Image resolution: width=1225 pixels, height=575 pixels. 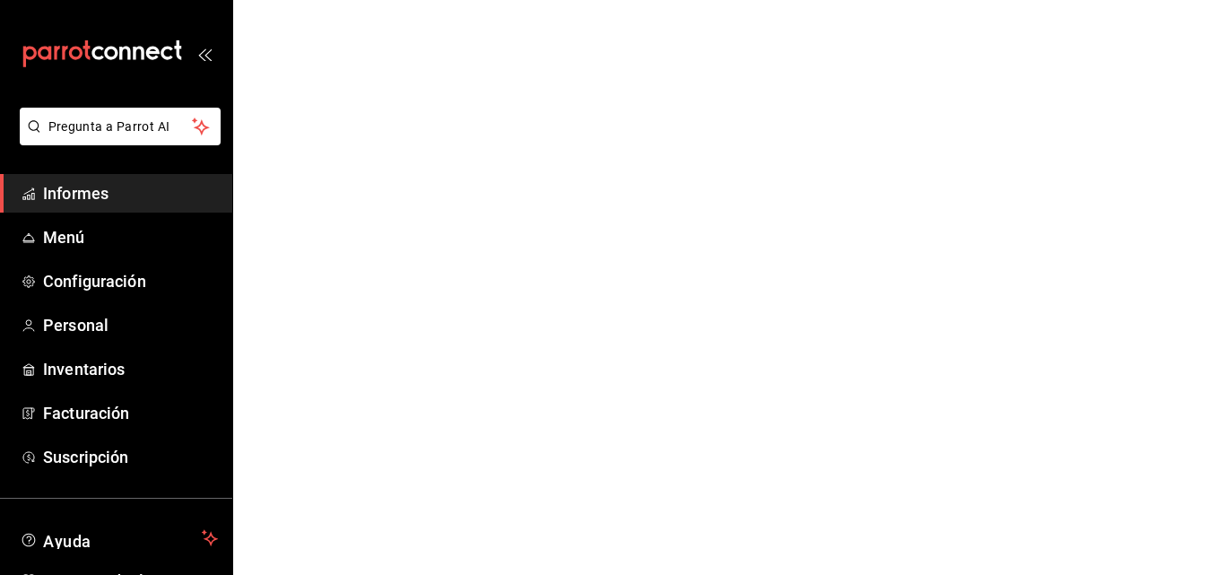 I want to click on a: Pregunta a Parrot AI, so click(x=117, y=139).